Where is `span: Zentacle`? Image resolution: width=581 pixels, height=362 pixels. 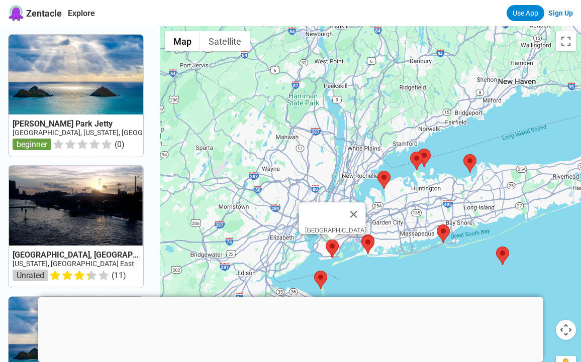 span: Zentacle is located at coordinates (44, 13).